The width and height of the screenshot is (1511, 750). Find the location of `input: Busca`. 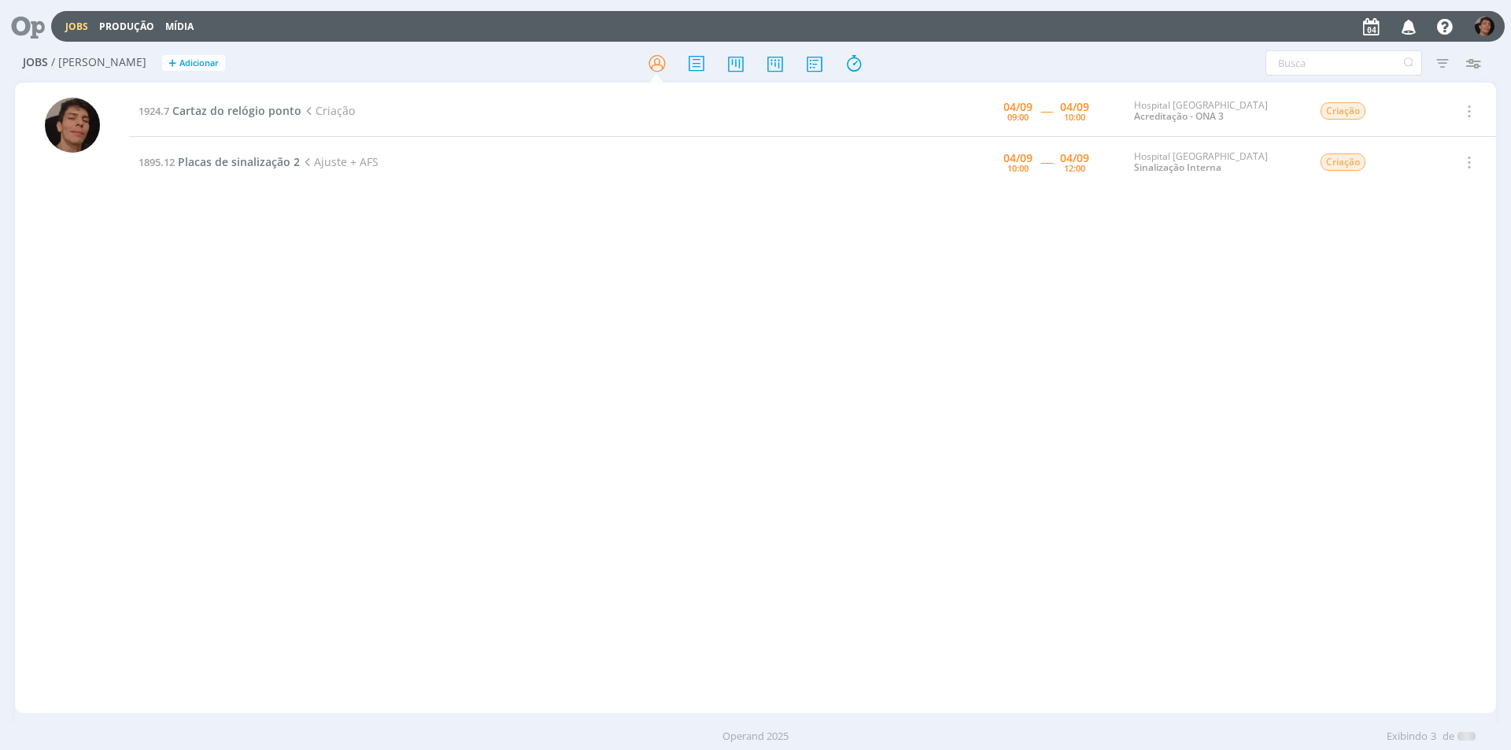

input: Busca is located at coordinates (1344, 63).